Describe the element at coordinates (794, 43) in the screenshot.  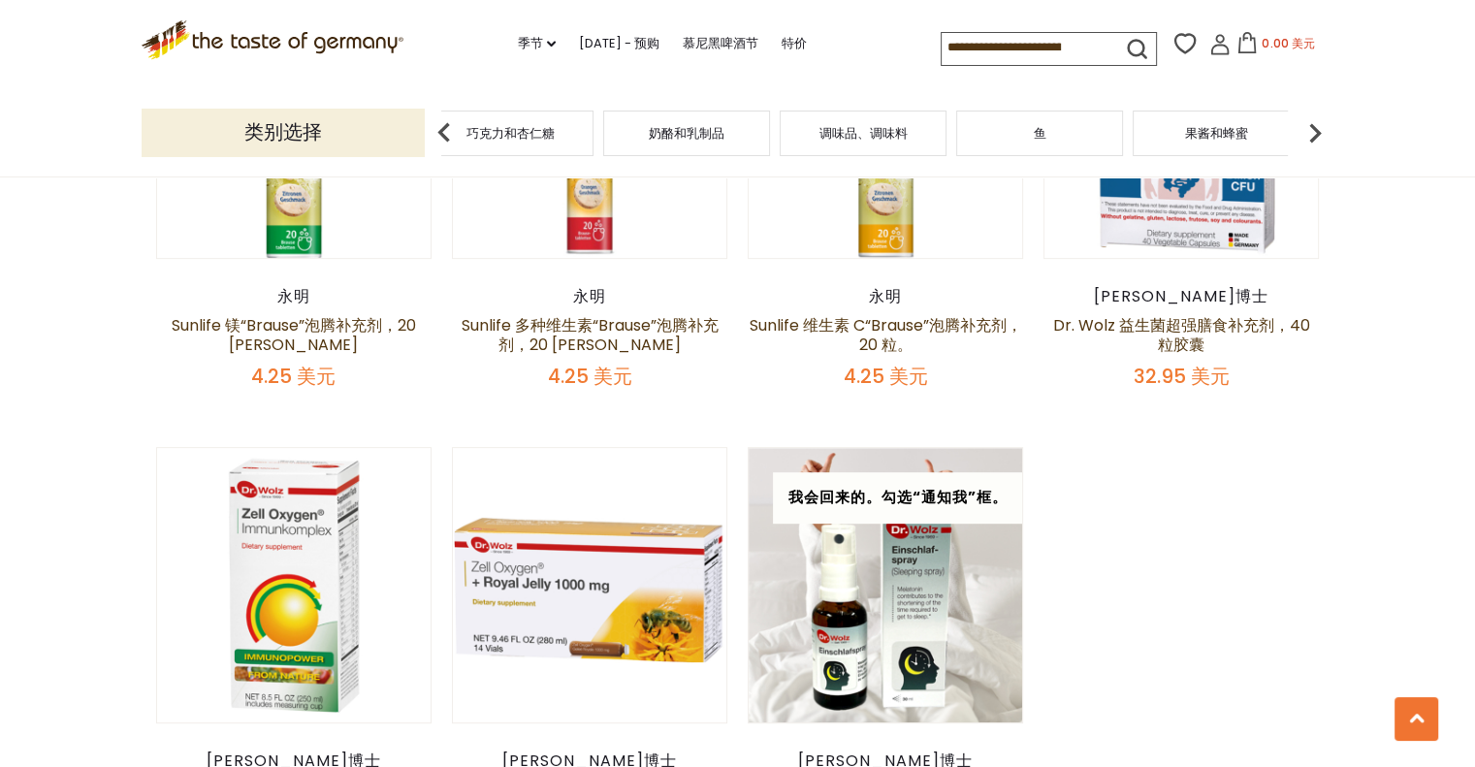
I see `font: 特价` at that location.